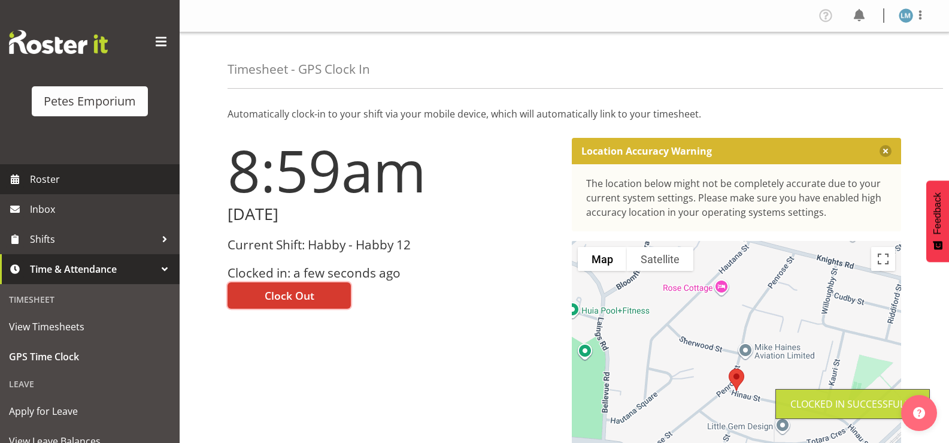 The height and width of the screenshot is (443, 949). I want to click on a: View Timesheets, so click(90, 326).